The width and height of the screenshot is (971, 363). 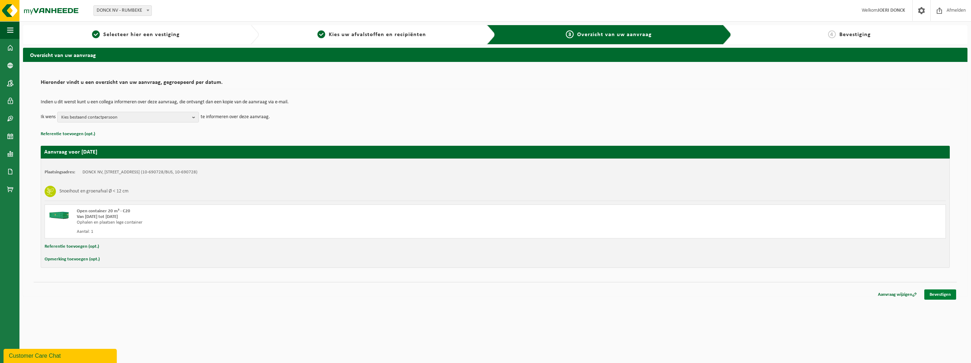 What do you see at coordinates (570, 34) in the screenshot?
I see `span: 3` at bounding box center [570, 34].